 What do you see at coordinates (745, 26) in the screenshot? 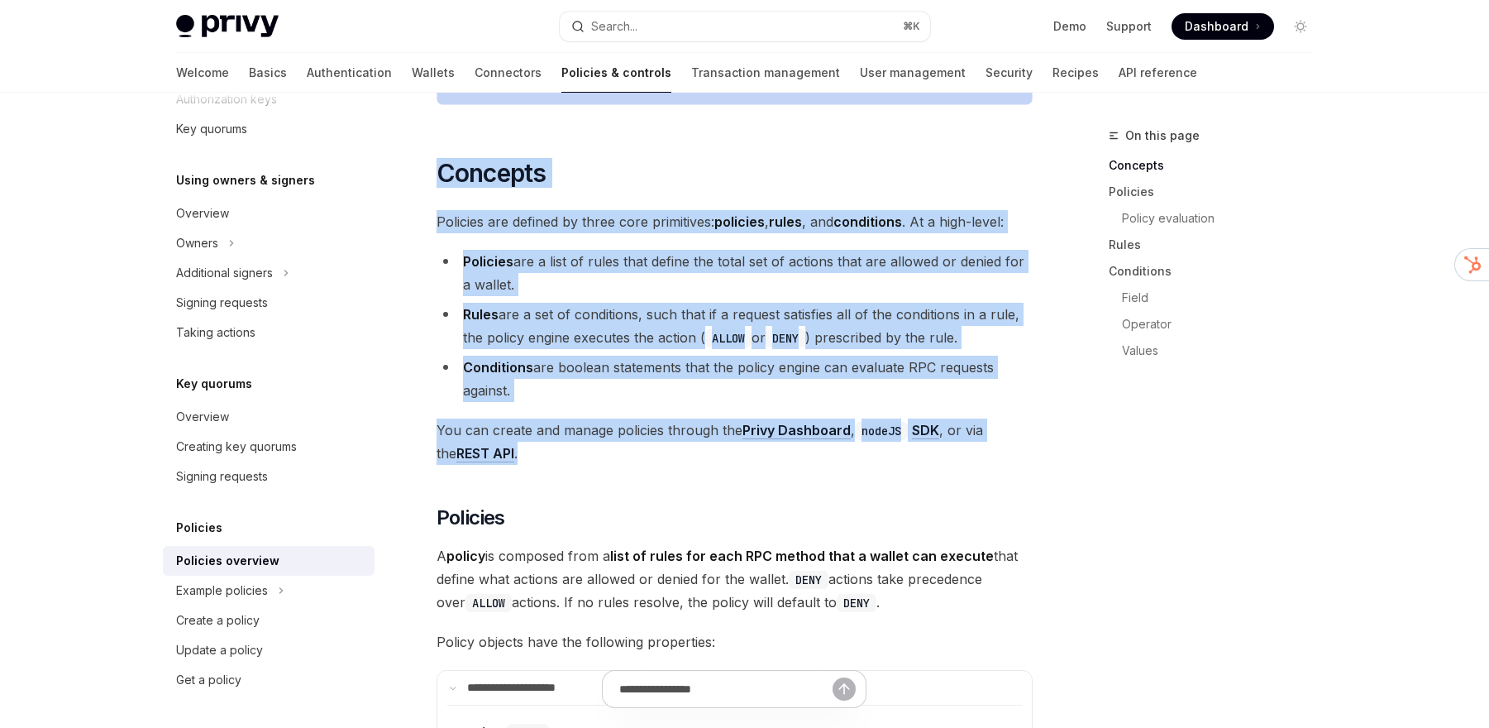
I see `button: Open search` at bounding box center [745, 26].